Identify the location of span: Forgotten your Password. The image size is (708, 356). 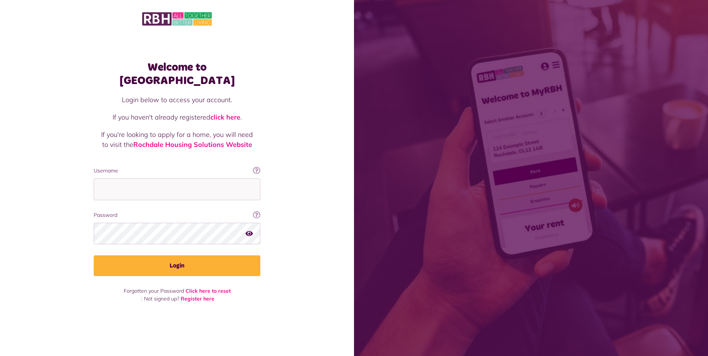
(154, 291).